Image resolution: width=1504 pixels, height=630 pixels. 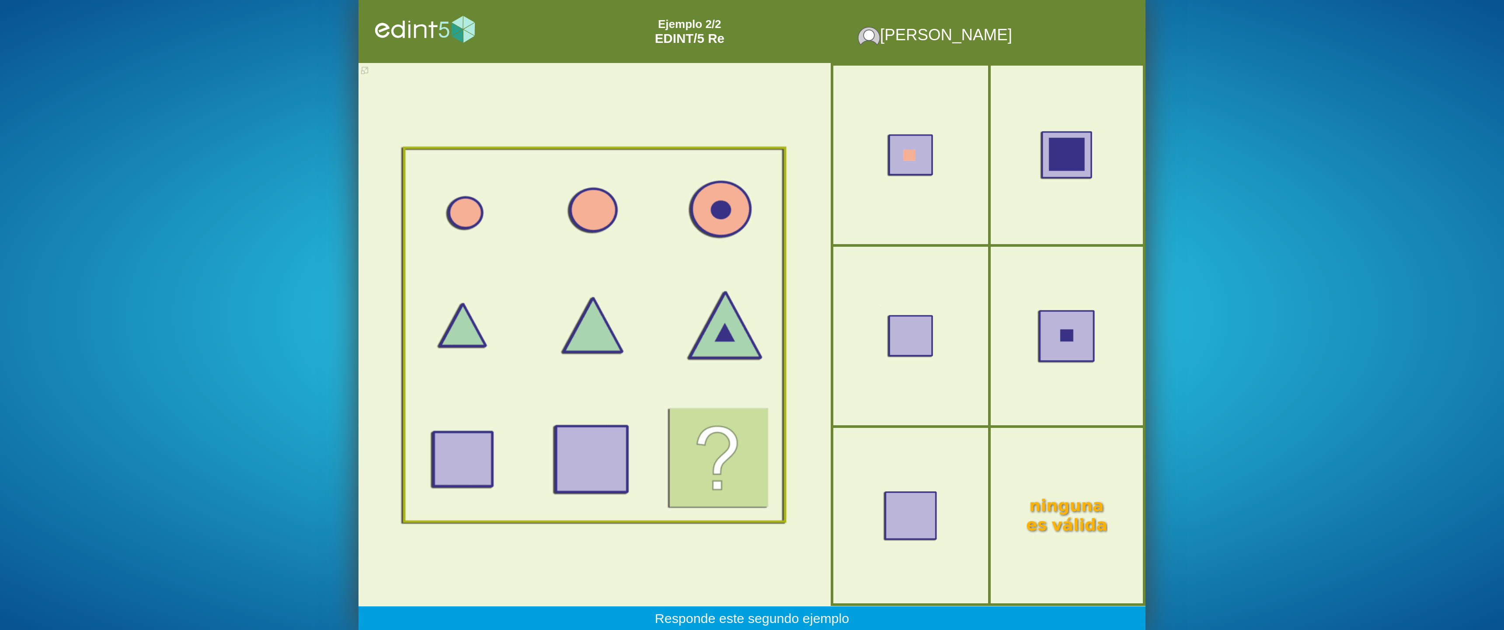 What do you see at coordinates (365, 70) in the screenshot?
I see `img: e` at bounding box center [365, 70].